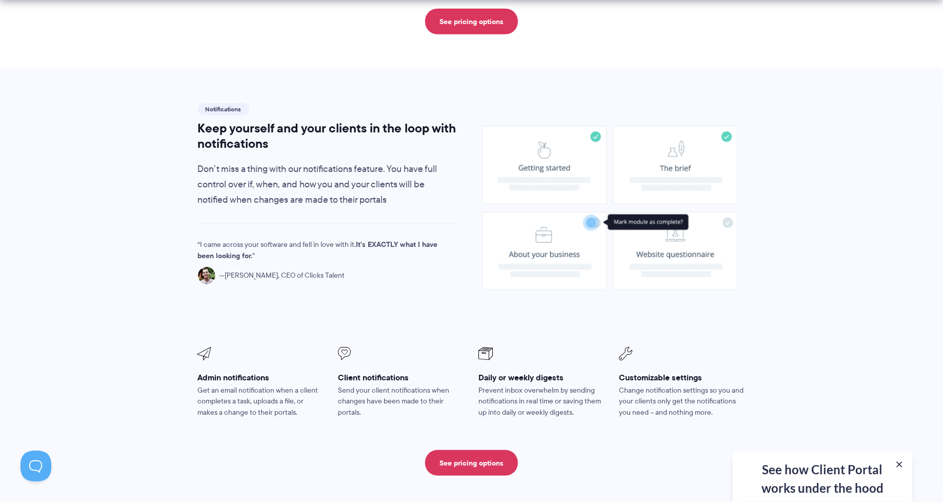 Image resolution: width=943 pixels, height=502 pixels. What do you see at coordinates (261, 402) in the screenshot?
I see `p: Get an email notification when a client completes a task, uploads a file, or makes a change to th...` at bounding box center [261, 402].